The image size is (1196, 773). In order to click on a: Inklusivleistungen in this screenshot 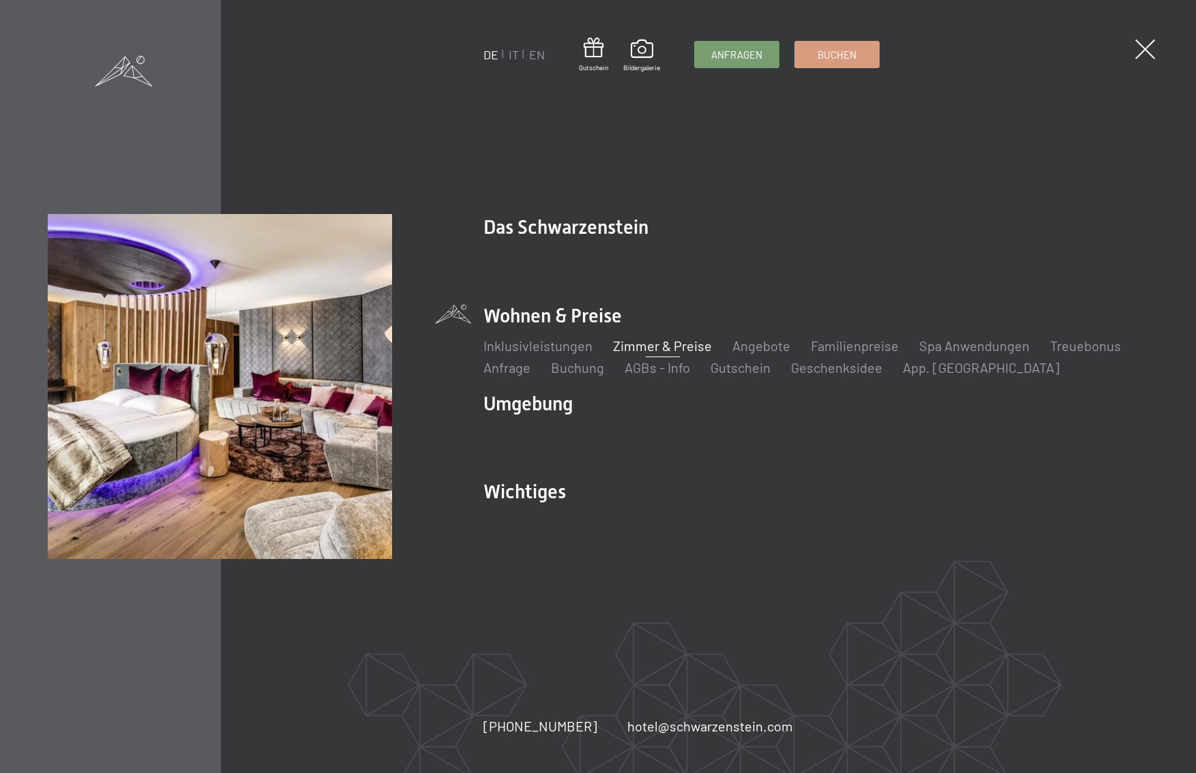, I will do `click(538, 346)`.